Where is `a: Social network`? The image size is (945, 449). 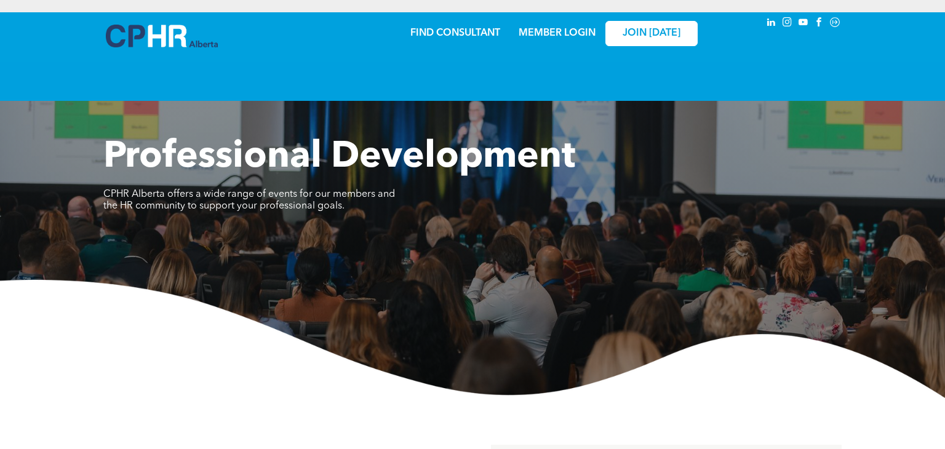 a: Social network is located at coordinates (835, 23).